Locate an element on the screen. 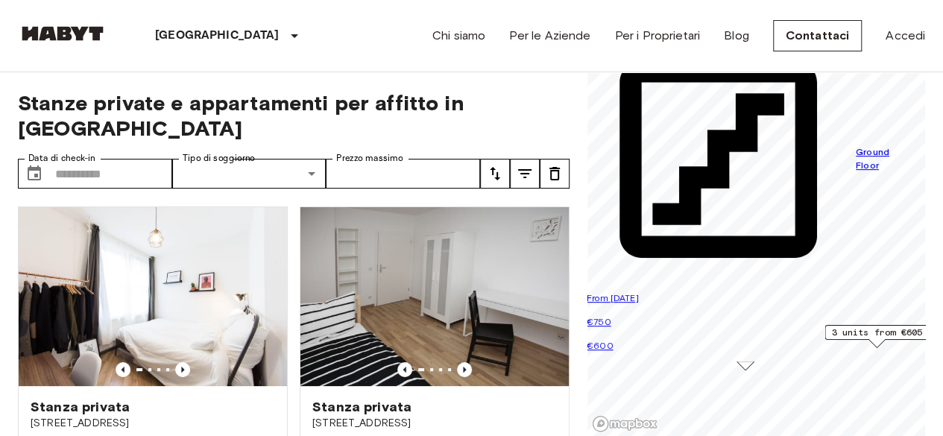 This screenshot has width=943, height=436. label: Tipo di soggiorno is located at coordinates (218, 158).